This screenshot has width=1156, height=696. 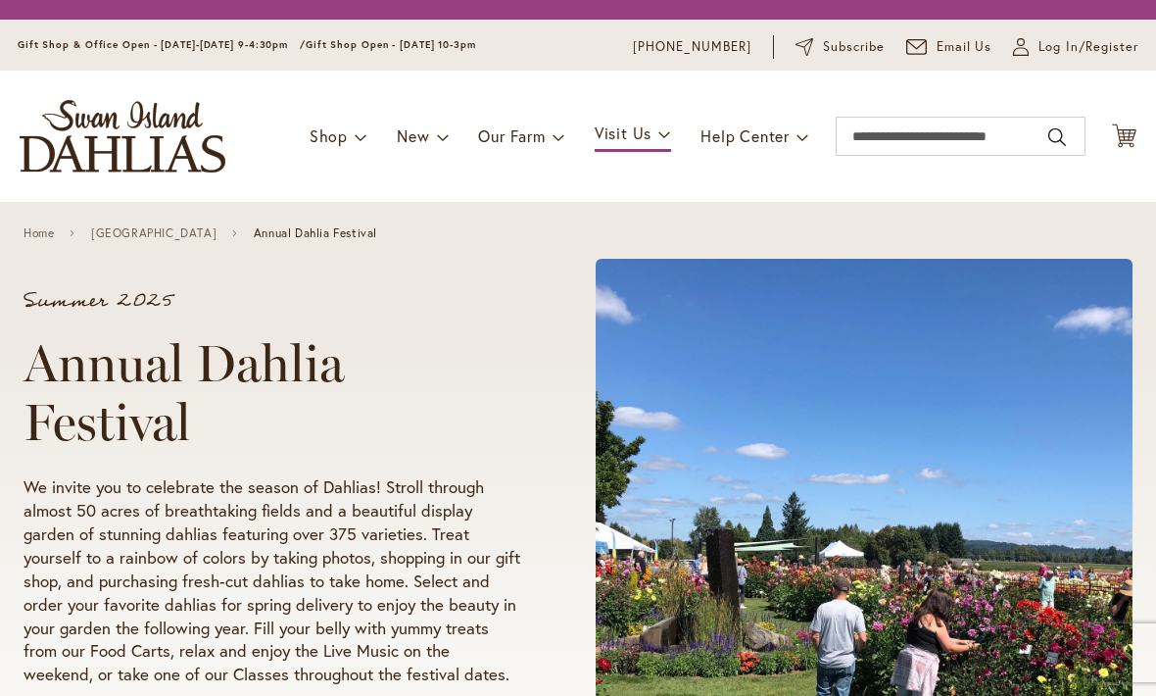 I want to click on span: Our Farm, so click(x=512, y=135).